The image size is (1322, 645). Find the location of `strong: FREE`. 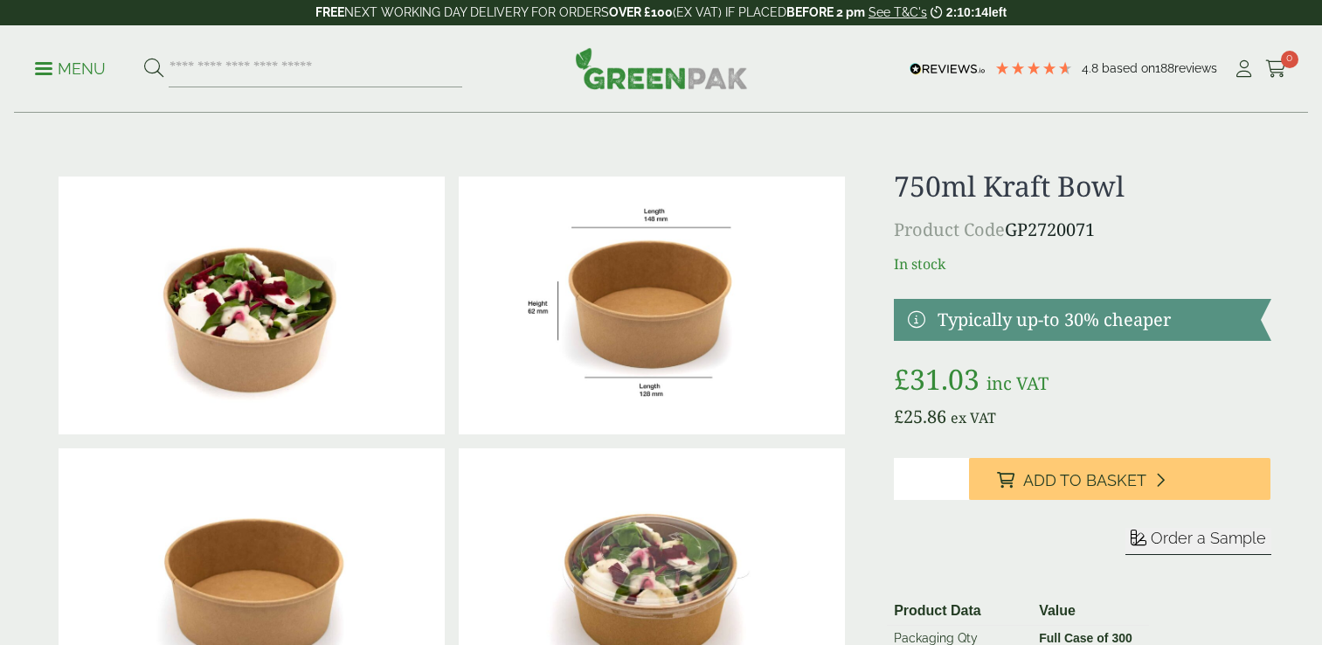

strong: FREE is located at coordinates (329, 12).